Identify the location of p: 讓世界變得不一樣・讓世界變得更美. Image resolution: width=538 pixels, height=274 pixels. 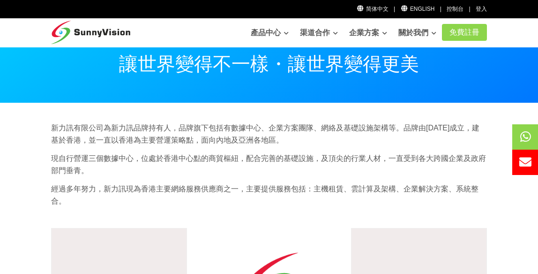
(269, 64).